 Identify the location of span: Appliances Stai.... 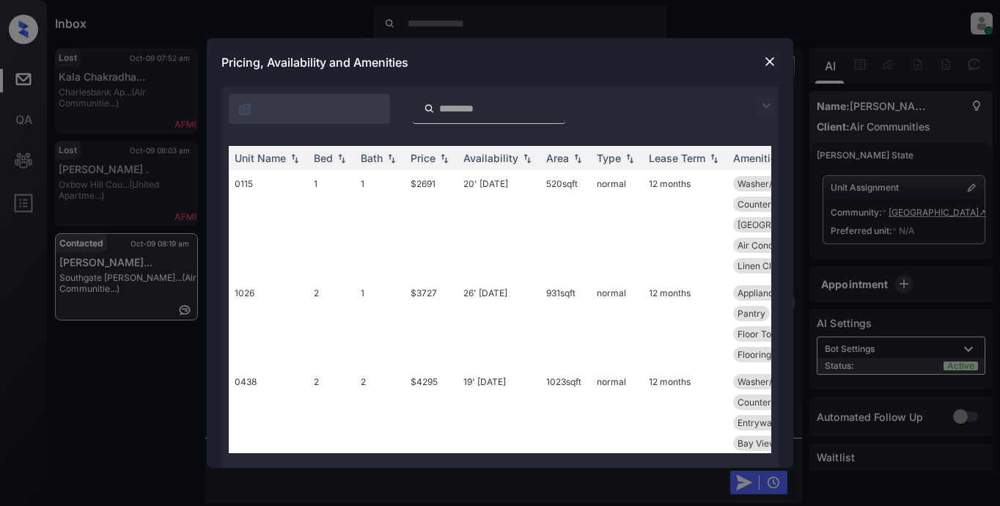
(772, 292).